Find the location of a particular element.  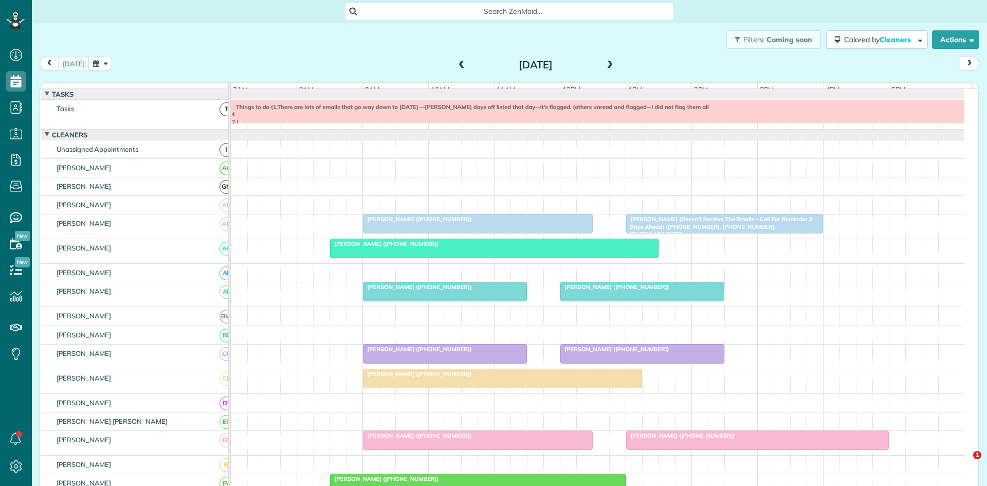

span: CL is located at coordinates (226, 378).